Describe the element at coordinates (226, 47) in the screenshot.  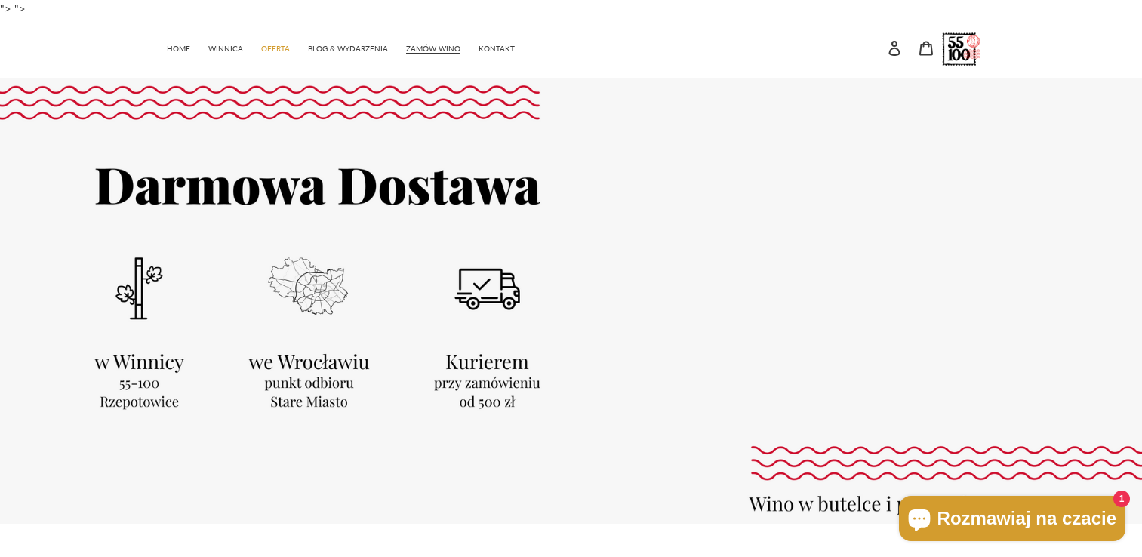
I see `a: WINNICA` at that location.